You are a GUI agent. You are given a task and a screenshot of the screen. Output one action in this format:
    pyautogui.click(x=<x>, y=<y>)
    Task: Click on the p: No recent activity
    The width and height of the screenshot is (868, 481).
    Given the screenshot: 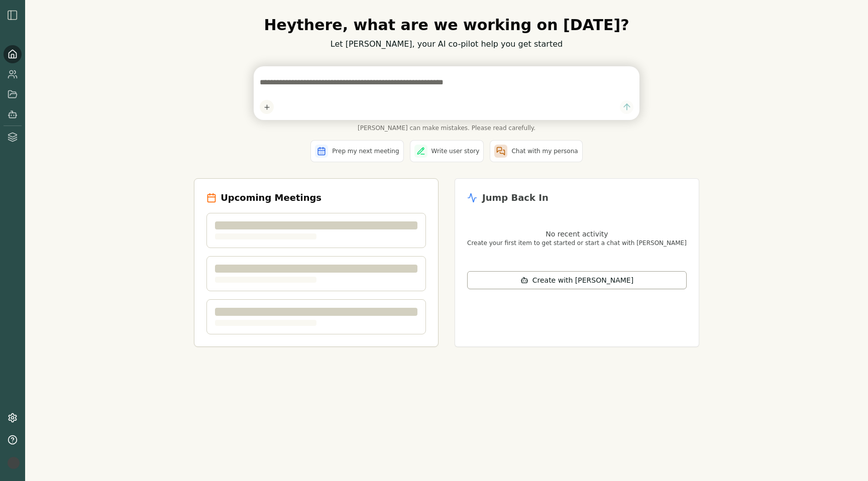 What is the action you would take?
    pyautogui.click(x=576, y=234)
    